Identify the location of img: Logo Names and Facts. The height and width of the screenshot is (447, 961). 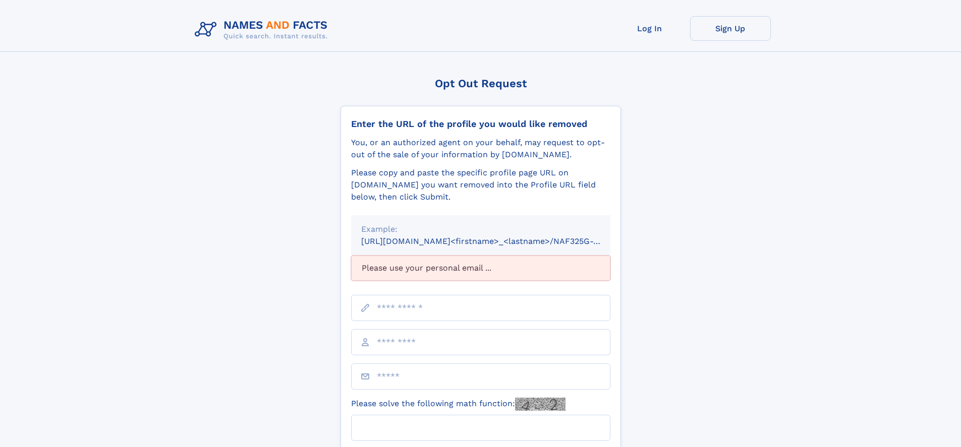
(263, 30).